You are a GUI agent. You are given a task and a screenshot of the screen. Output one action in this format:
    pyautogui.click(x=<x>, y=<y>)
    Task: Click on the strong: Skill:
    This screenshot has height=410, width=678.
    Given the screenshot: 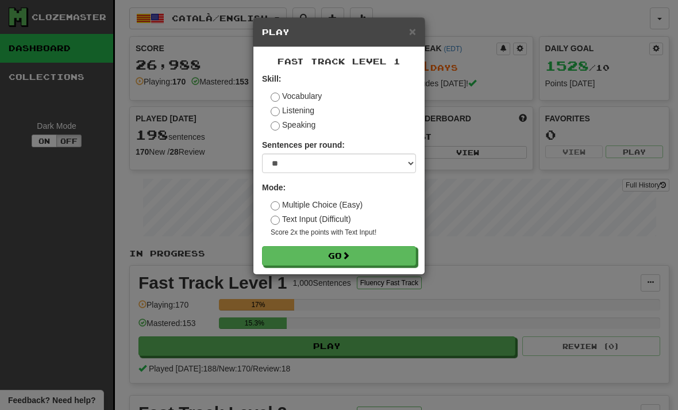 What is the action you would take?
    pyautogui.click(x=271, y=79)
    